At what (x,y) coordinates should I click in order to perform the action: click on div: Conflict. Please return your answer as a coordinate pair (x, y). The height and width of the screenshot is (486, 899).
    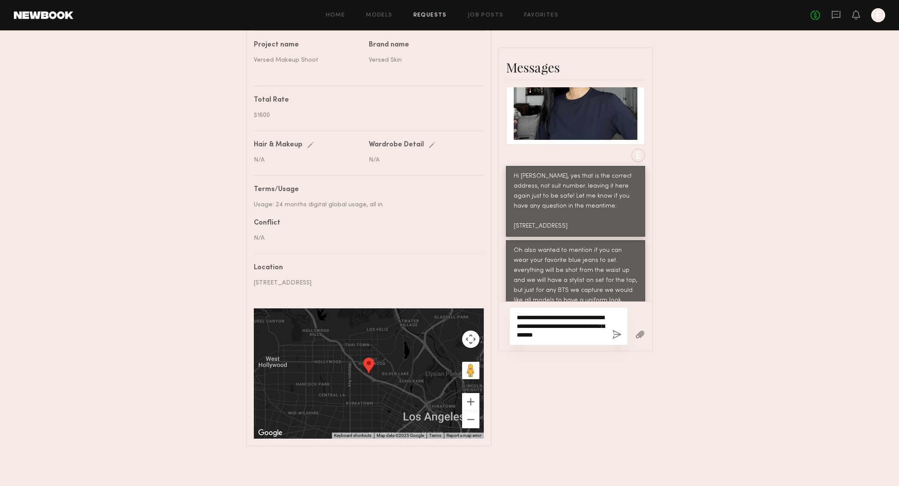
    Looking at the image, I should click on (365, 223).